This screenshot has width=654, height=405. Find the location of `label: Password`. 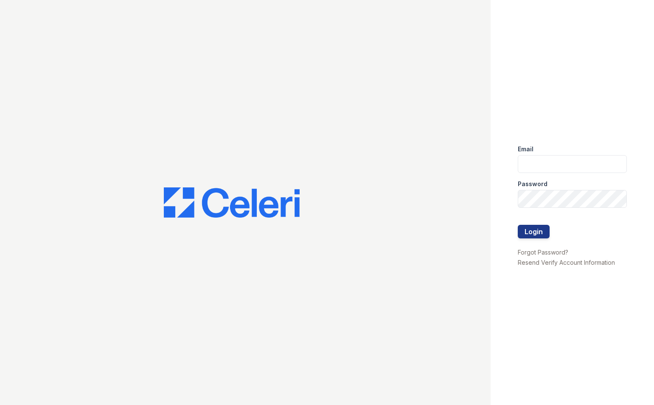

label: Password is located at coordinates (533, 184).